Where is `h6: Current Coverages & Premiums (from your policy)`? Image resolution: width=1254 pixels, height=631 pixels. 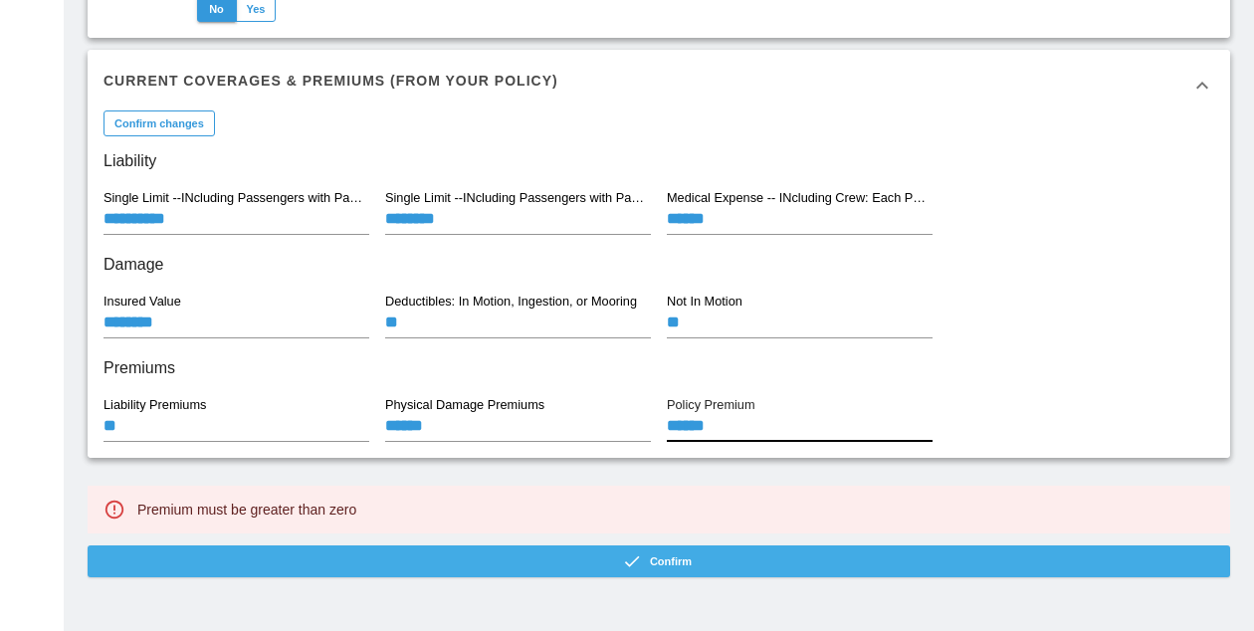 h6: Current Coverages & Premiums (from your policy) is located at coordinates (330, 81).